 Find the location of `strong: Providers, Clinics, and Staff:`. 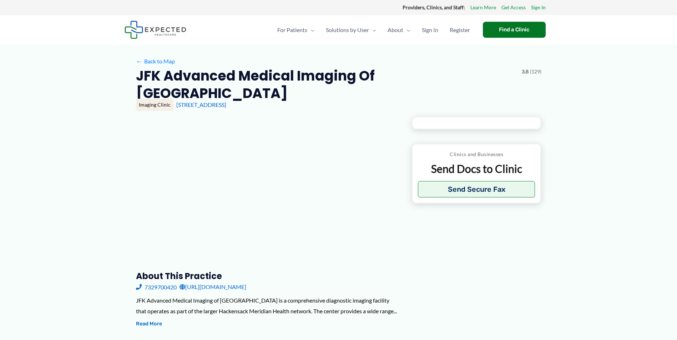

strong: Providers, Clinics, and Staff: is located at coordinates (434, 7).